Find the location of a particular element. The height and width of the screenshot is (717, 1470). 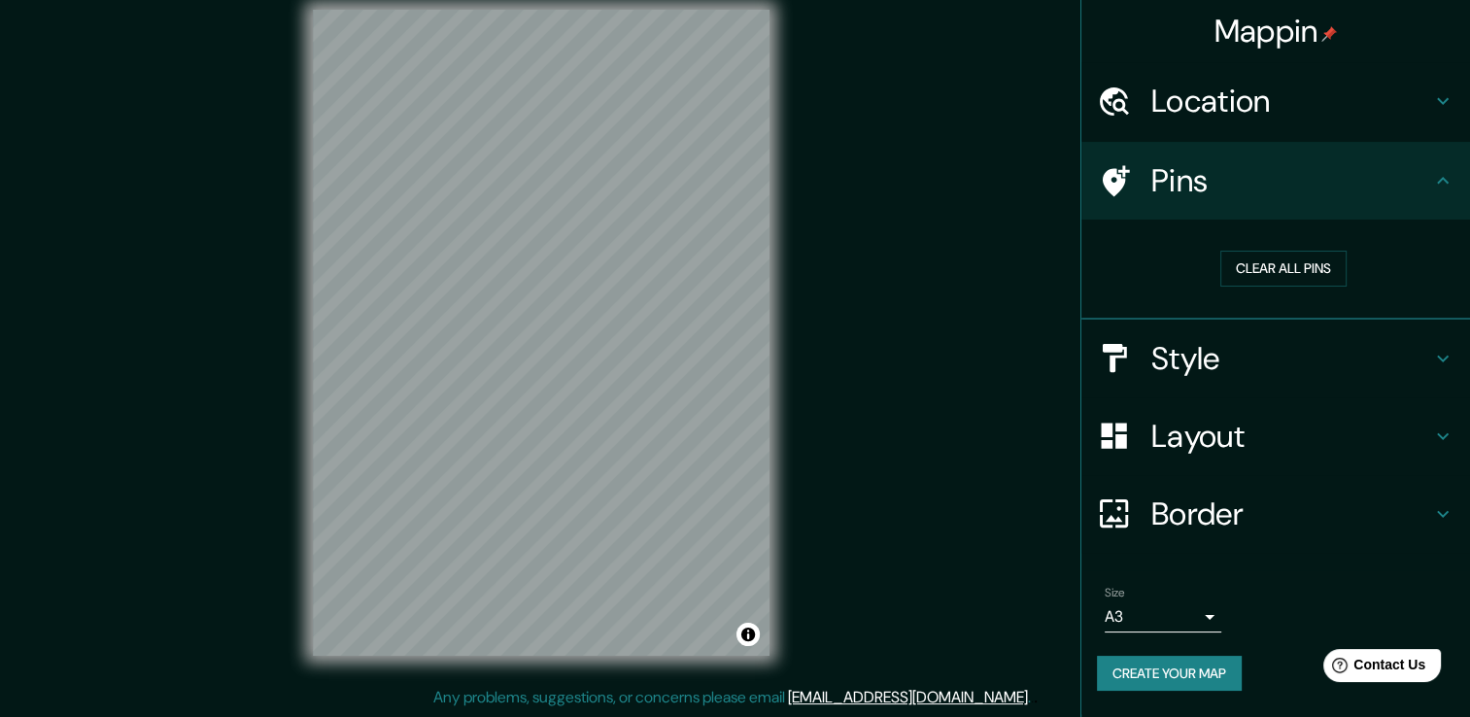

div: Pins is located at coordinates (1275, 181).